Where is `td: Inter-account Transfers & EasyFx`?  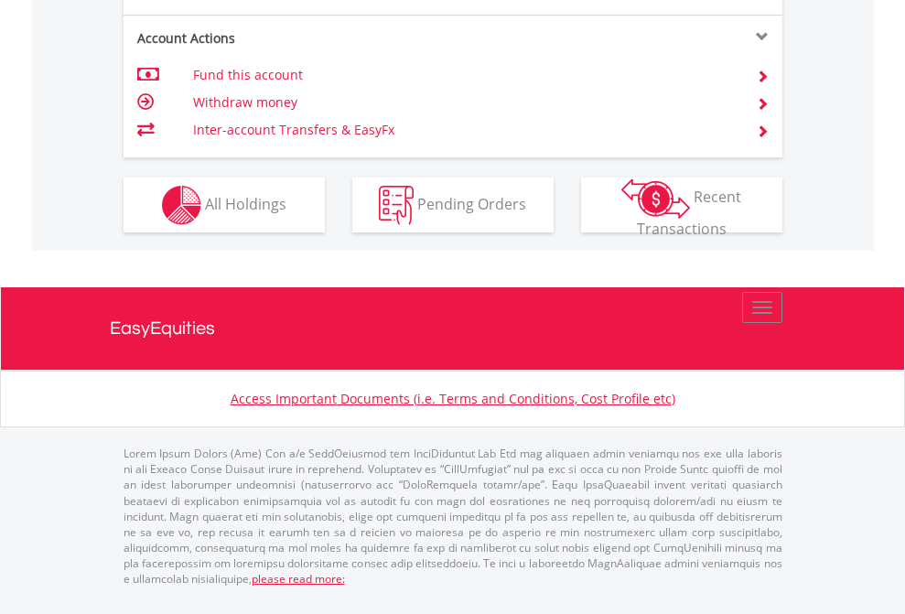
td: Inter-account Transfers & EasyFx is located at coordinates (463, 130).